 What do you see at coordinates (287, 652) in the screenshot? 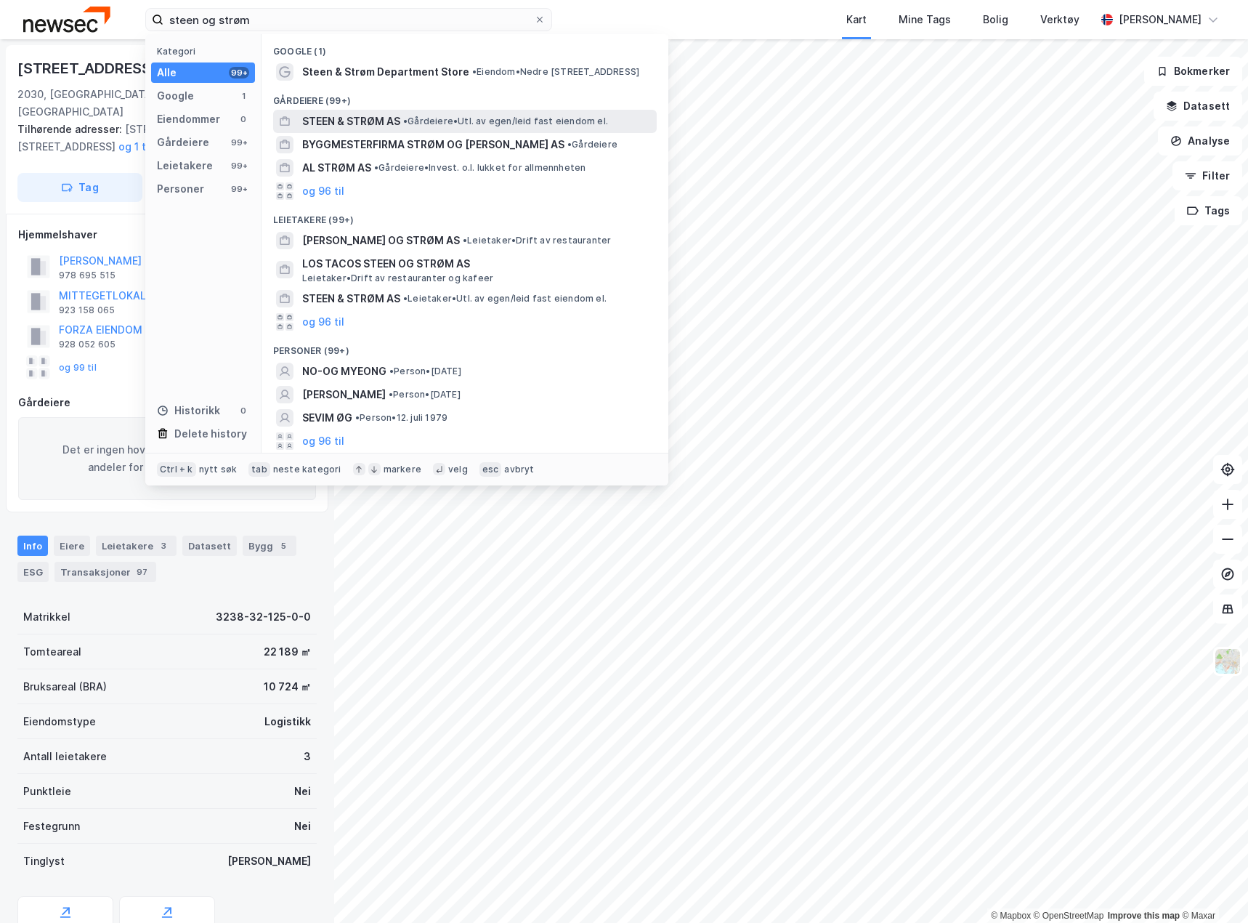
I see `div: 22 189 ㎡` at bounding box center [287, 652].